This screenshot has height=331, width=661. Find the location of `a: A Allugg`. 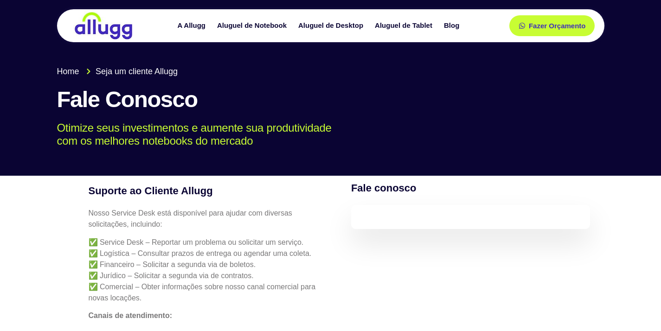

a: A Allugg is located at coordinates (193, 26).